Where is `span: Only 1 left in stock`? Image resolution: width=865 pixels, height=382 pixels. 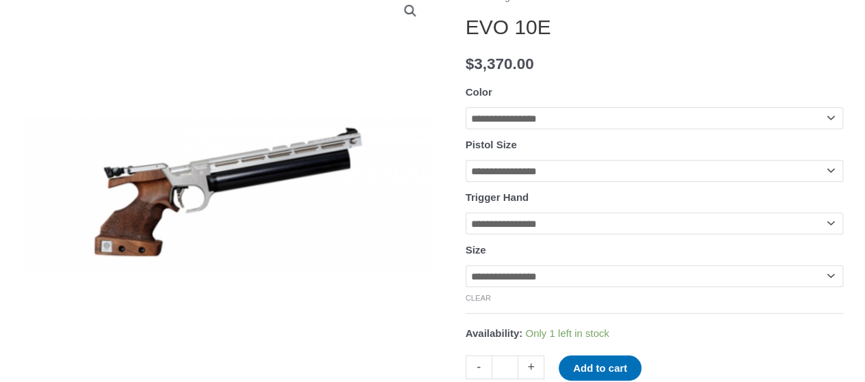
span: Only 1 left in stock is located at coordinates (567, 333).